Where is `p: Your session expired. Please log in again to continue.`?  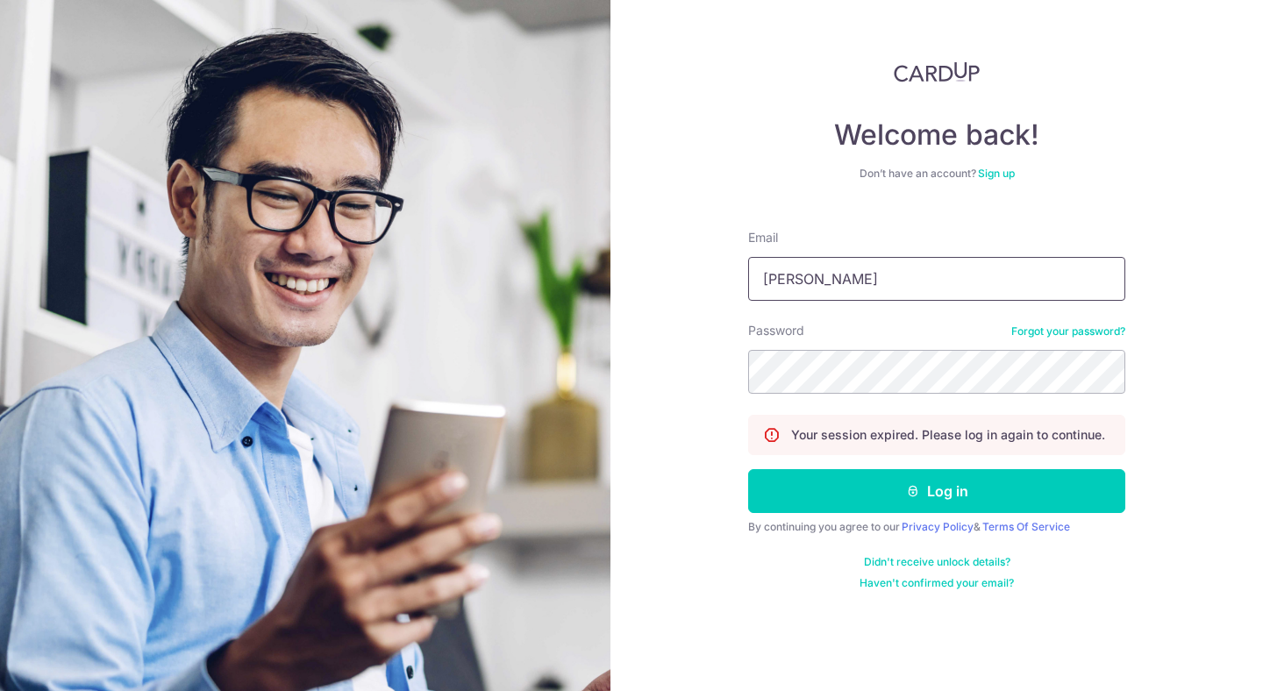 p: Your session expired. Please log in again to continue. is located at coordinates (948, 435).